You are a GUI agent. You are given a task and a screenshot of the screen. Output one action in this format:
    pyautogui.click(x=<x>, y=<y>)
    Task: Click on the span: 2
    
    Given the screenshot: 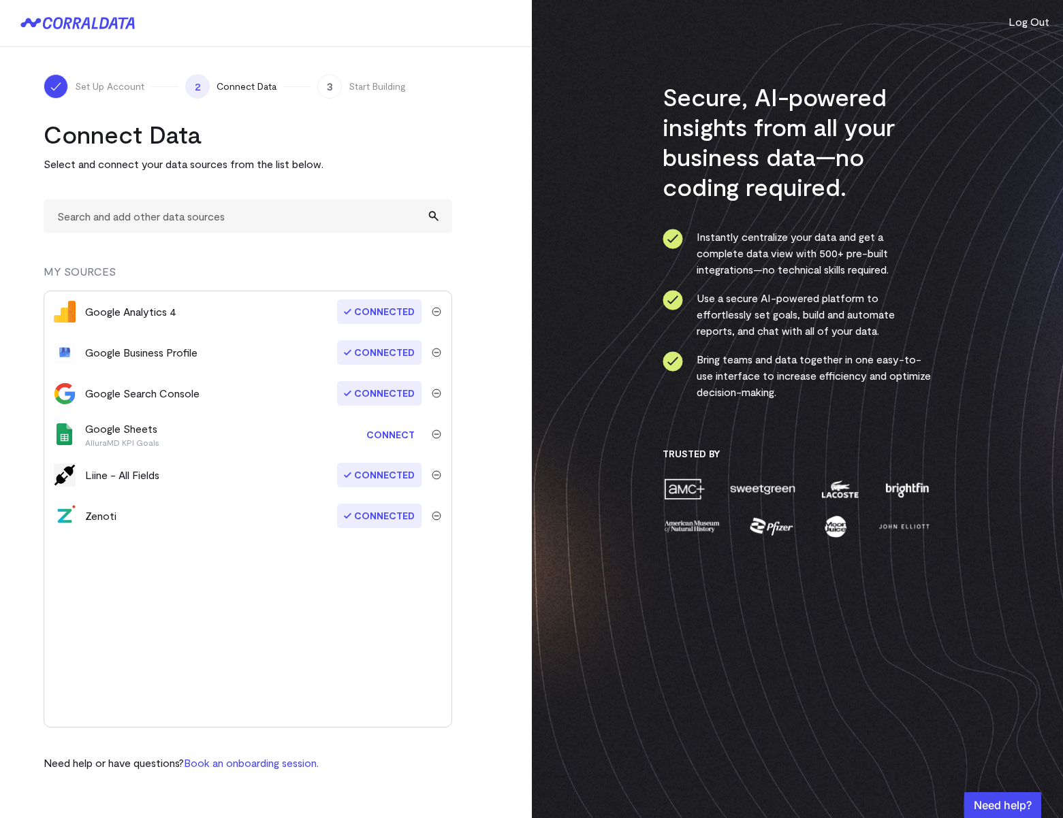 What is the action you would take?
    pyautogui.click(x=197, y=86)
    